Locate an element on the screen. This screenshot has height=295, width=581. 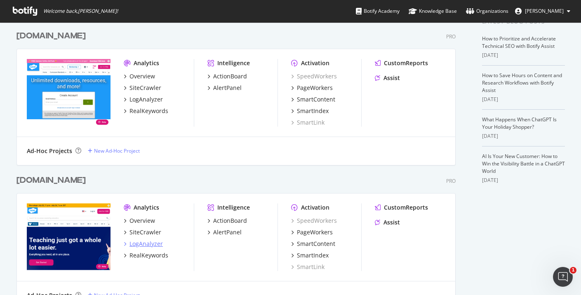
div: Ad-Hoc Projects is located at coordinates (49, 151).